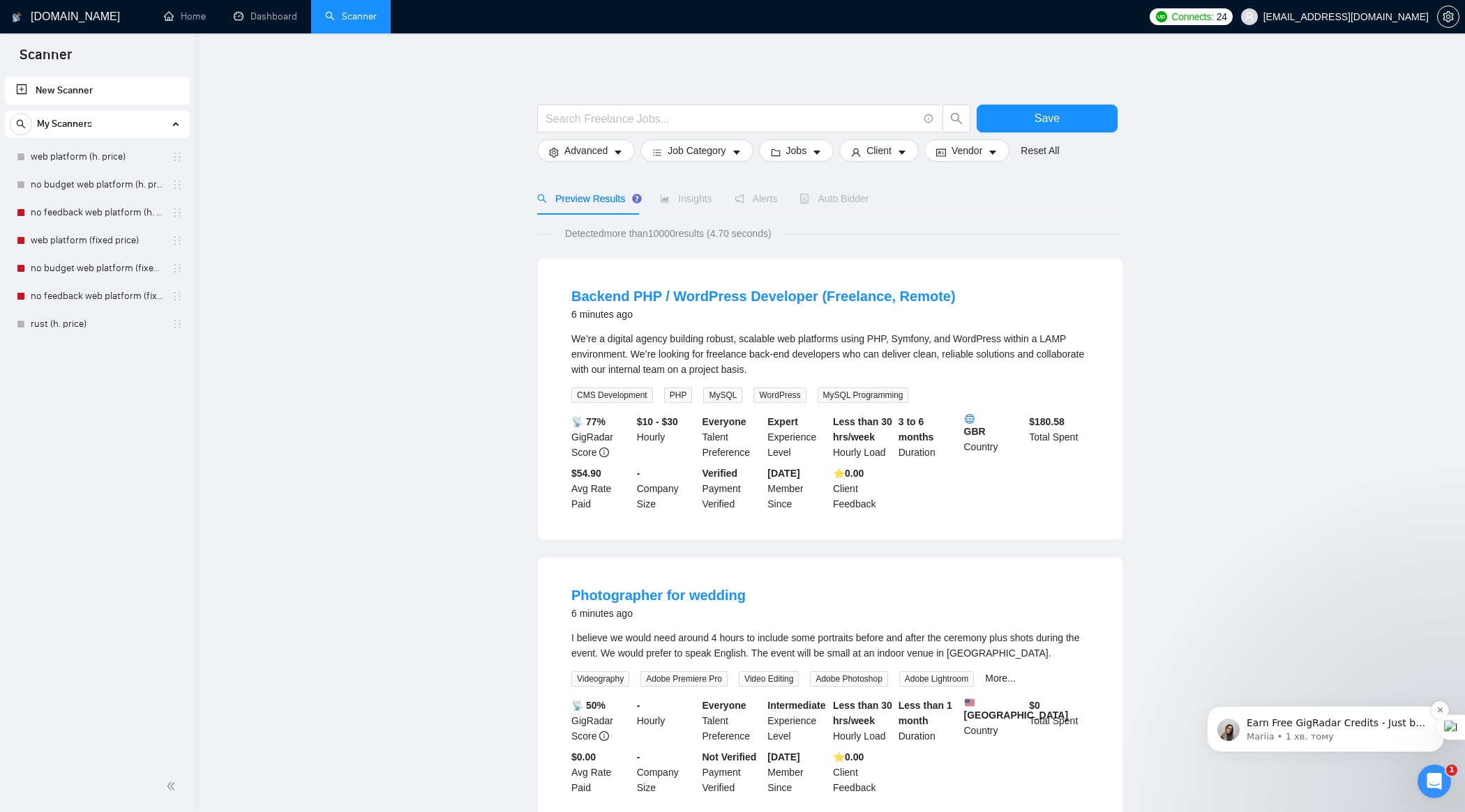 This screenshot has width=1465, height=812. What do you see at coordinates (1034, 706) in the screenshot?
I see `b: $ 0` at bounding box center [1034, 706].